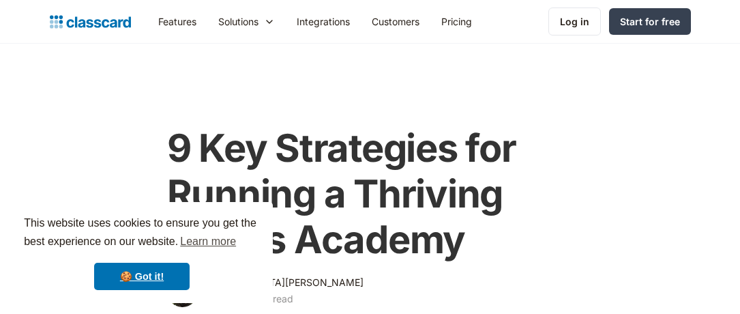 The width and height of the screenshot is (740, 314). I want to click on span: This website uses cookies to ensure you get the best experience on our website., so click(142, 233).